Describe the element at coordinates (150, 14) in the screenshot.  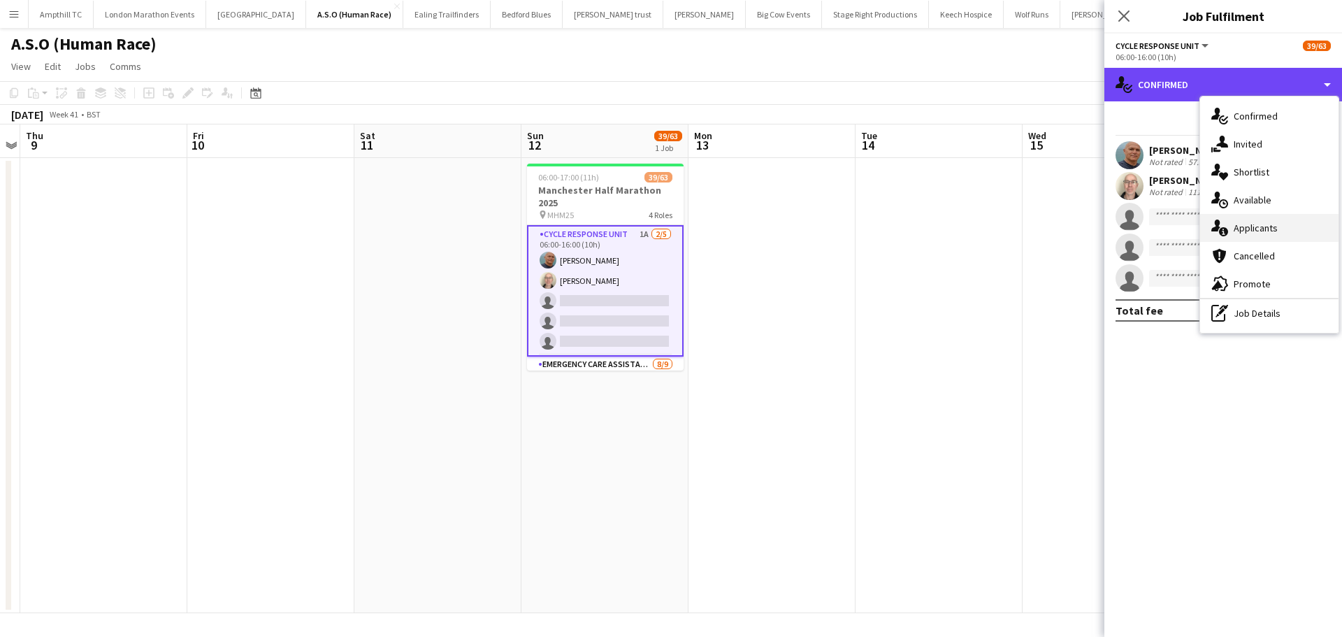
I see `button: London Marathon Events` at that location.